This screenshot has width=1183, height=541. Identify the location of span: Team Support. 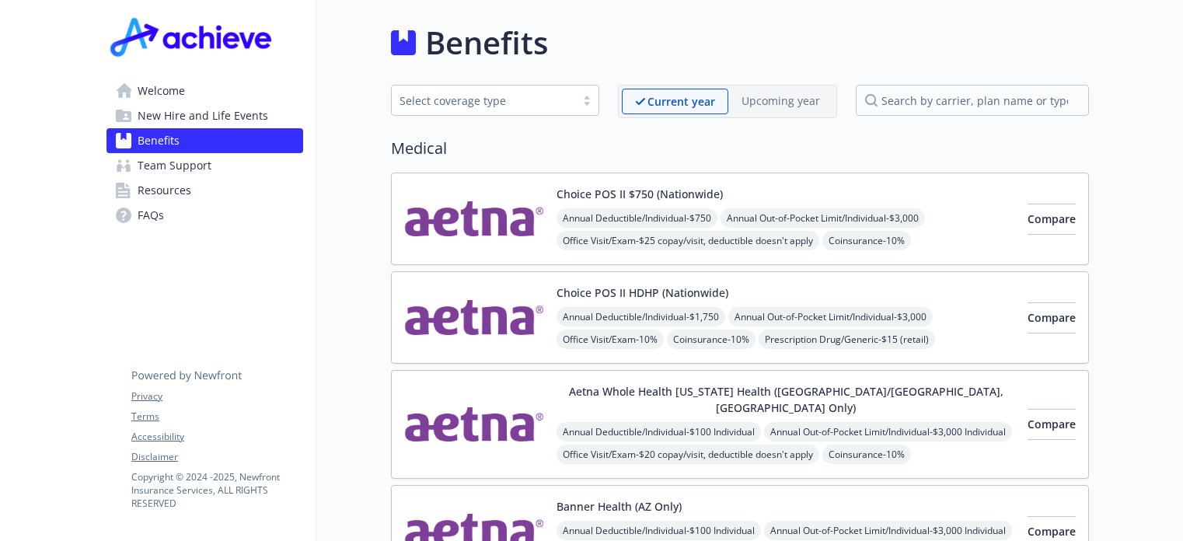
(174, 166).